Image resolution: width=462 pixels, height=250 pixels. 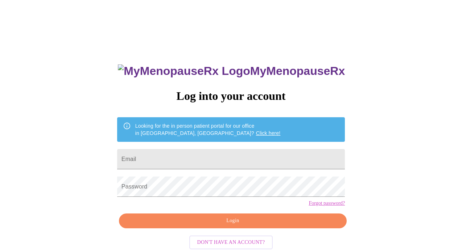 I want to click on button: Don't have an account?, so click(x=231, y=243).